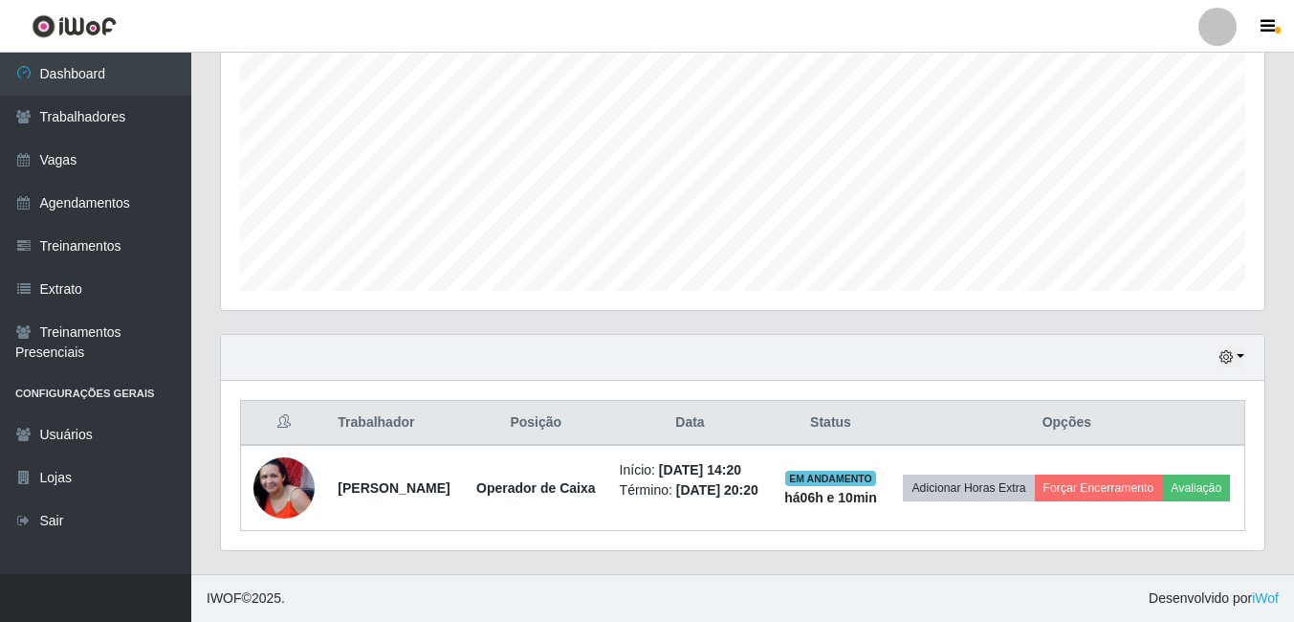 This screenshot has width=1294, height=622. Describe the element at coordinates (395, 423) in the screenshot. I see `th: Trabalhador` at that location.